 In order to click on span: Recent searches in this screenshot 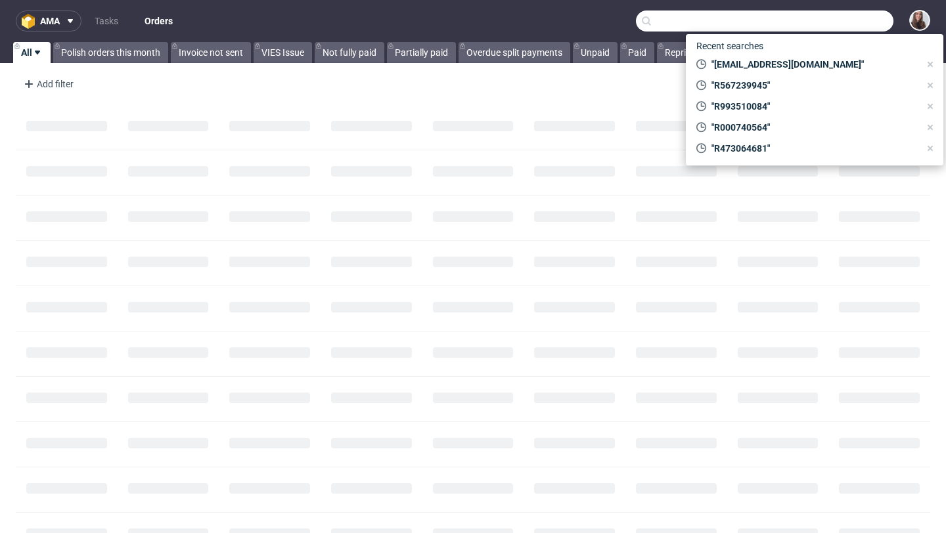, I will do `click(730, 46)`.